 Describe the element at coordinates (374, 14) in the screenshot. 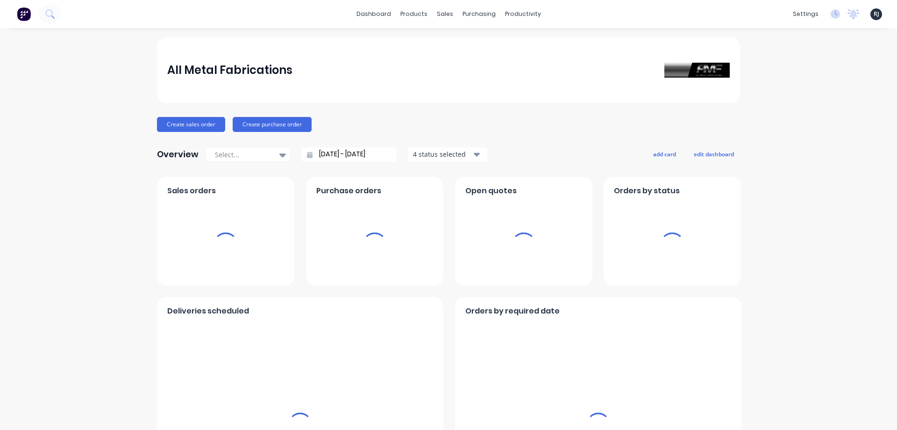

I see `a: dashboard` at that location.